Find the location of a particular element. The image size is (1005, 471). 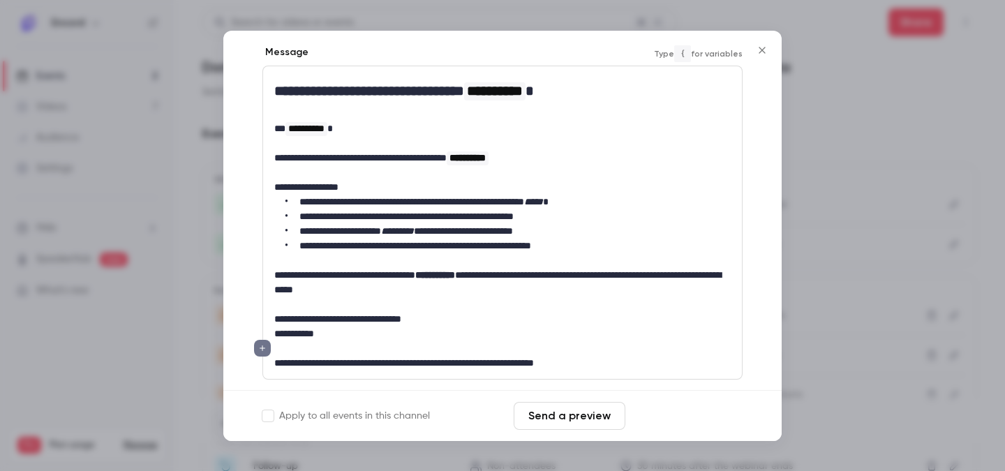

label: Message is located at coordinates (285, 52).